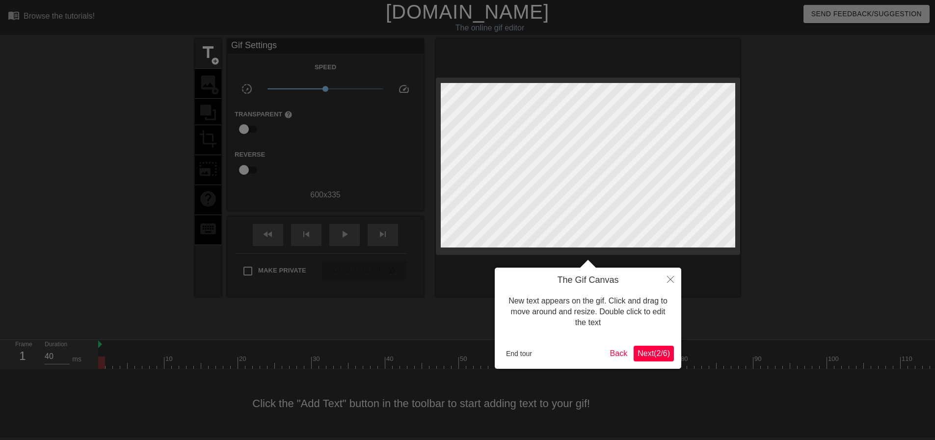 This screenshot has width=935, height=440. Describe the element at coordinates (588, 312) in the screenshot. I see `div: New text appears on the gif. Click and drag to move around and resize. Double click to edit the text` at that location.